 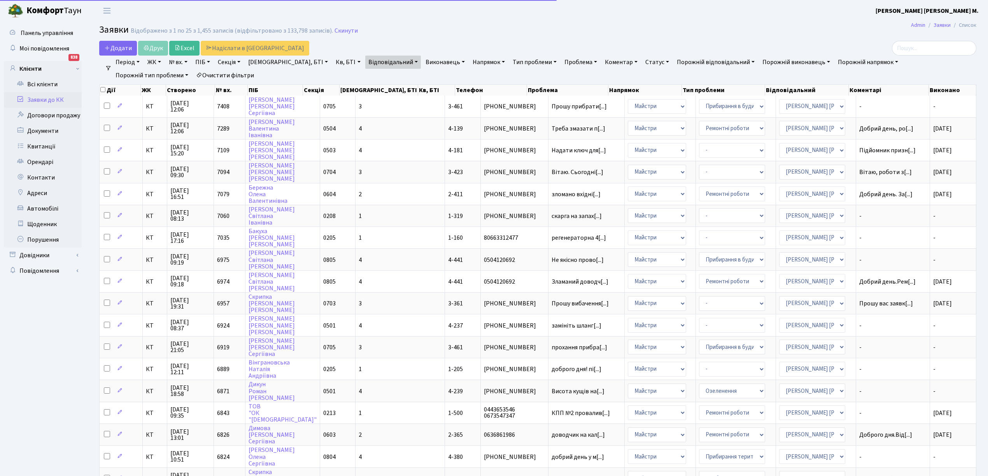 What do you see at coordinates (807, 90) in the screenshot?
I see `th: Відповідальний` at bounding box center [807, 90].